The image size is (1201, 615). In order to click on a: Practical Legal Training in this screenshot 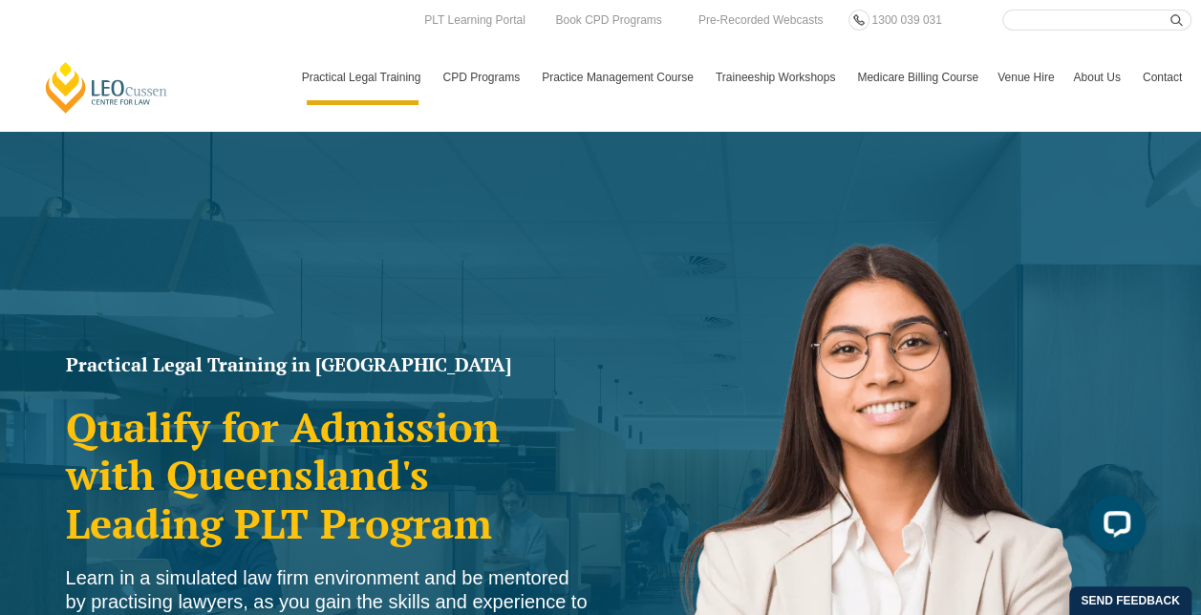, I will do `click(363, 77)`.